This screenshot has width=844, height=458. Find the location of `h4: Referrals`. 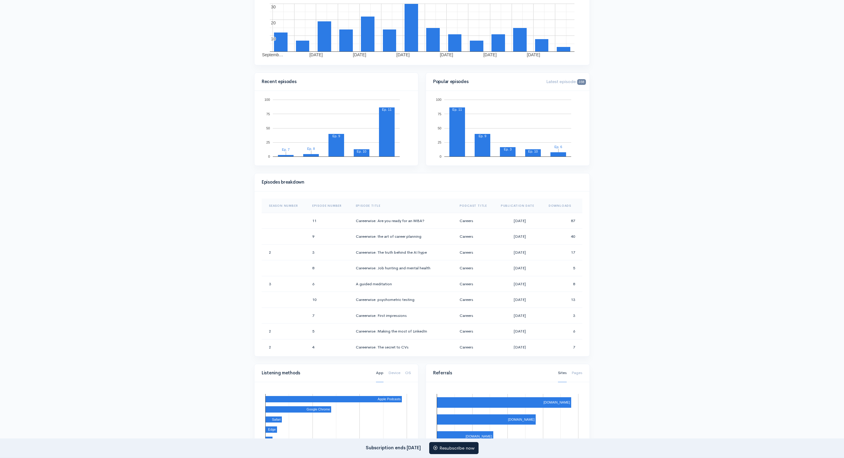

h4: Referrals is located at coordinates (492, 373).